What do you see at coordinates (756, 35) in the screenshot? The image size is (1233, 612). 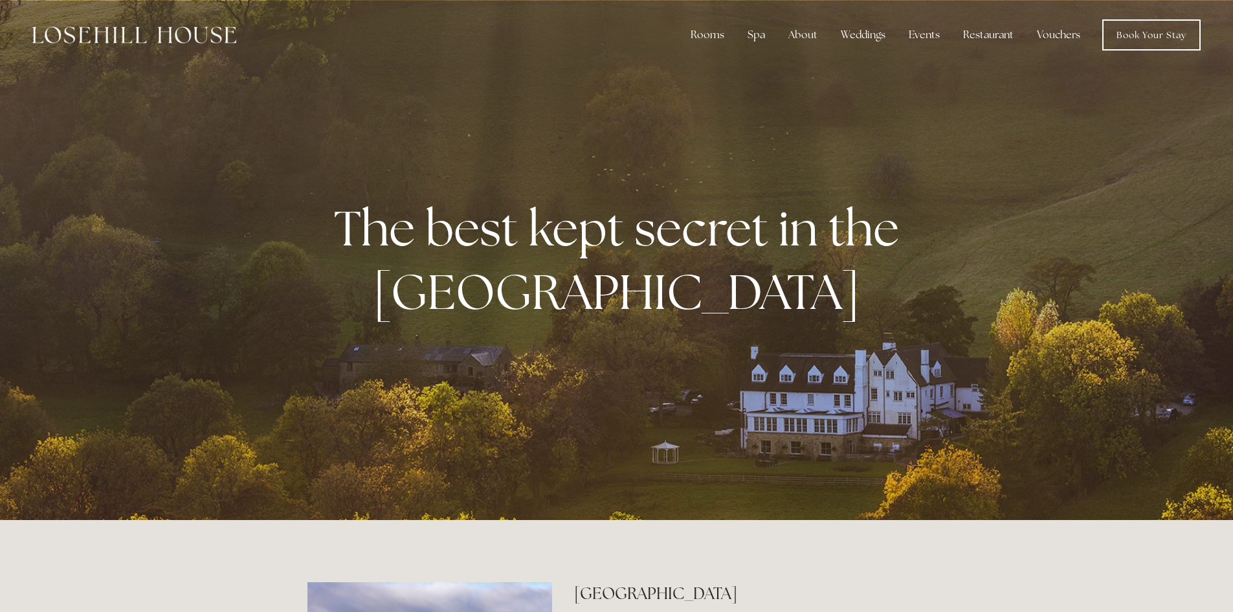 I see `div: Spa` at bounding box center [756, 35].